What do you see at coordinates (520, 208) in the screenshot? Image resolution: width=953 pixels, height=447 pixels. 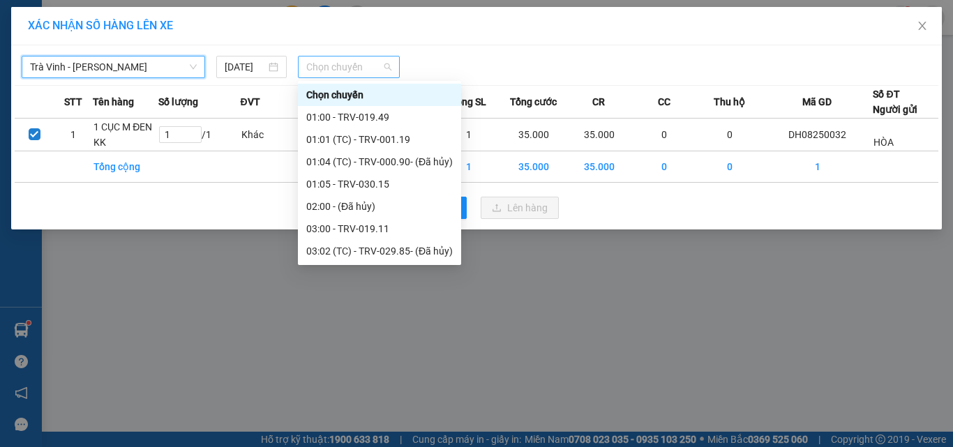 I see `button: uploadLên hàng` at bounding box center [520, 208].